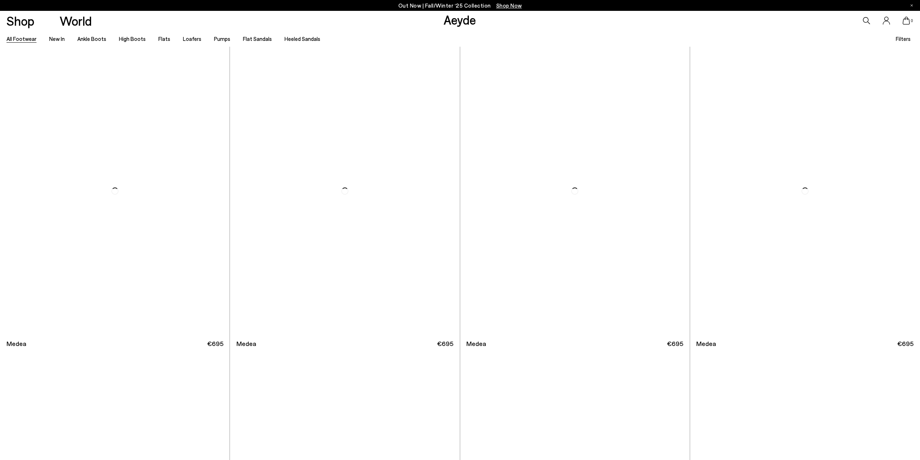 Image resolution: width=920 pixels, height=460 pixels. What do you see at coordinates (345, 191) in the screenshot?
I see `a: Medea Knee-High Boots` at bounding box center [345, 191].